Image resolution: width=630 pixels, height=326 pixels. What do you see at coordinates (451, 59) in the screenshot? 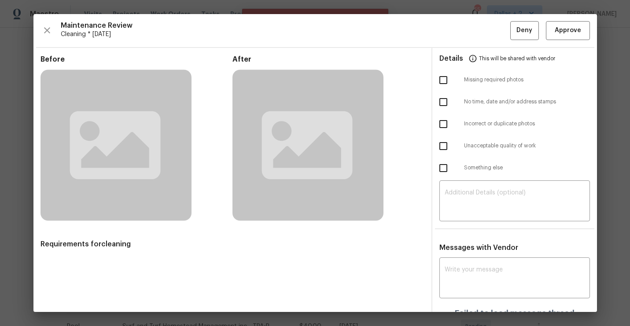
I see `span: Details` at bounding box center [451, 59].